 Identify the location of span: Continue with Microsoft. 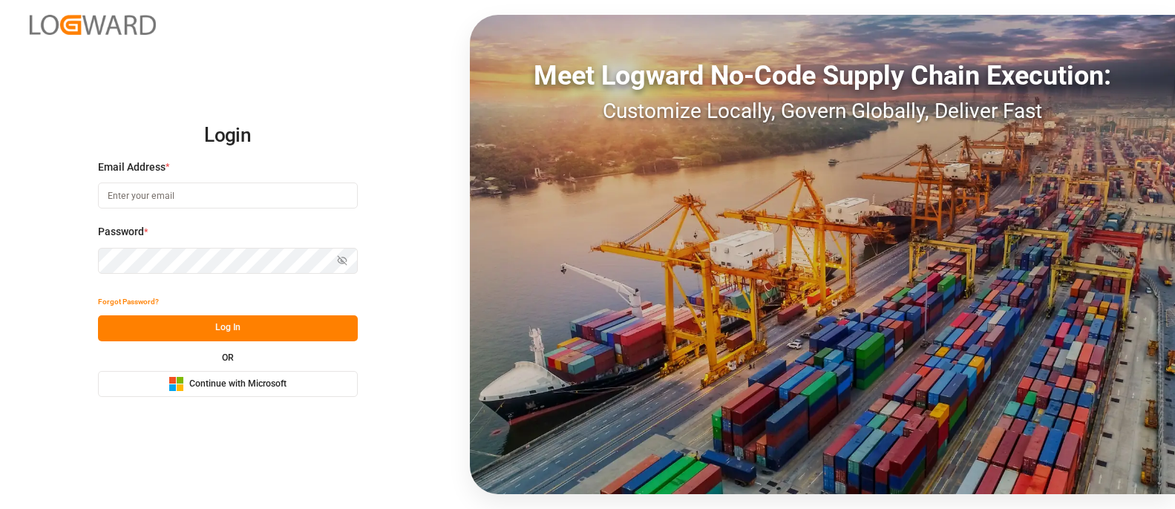
(237, 384).